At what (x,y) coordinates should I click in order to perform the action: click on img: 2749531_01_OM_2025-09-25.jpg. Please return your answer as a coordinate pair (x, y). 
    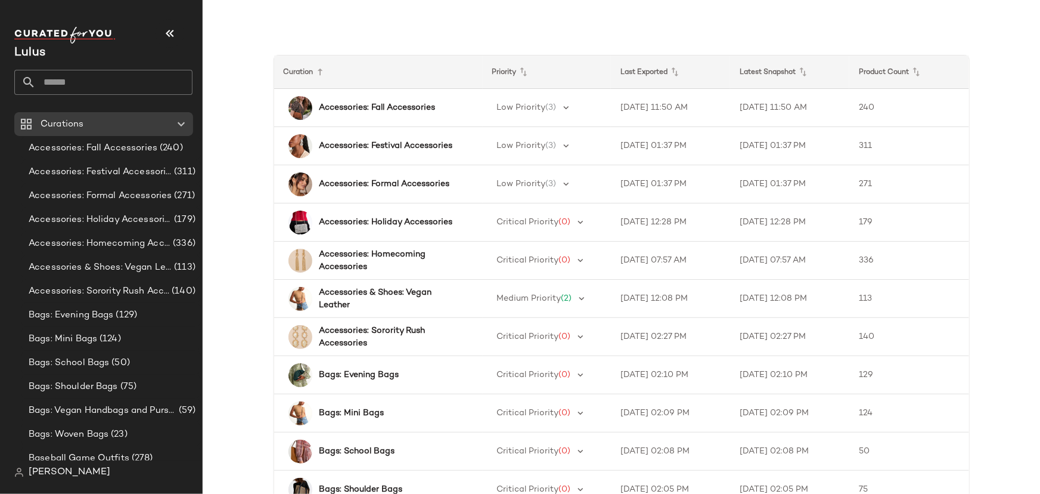
    Looking at the image, I should click on (301, 222).